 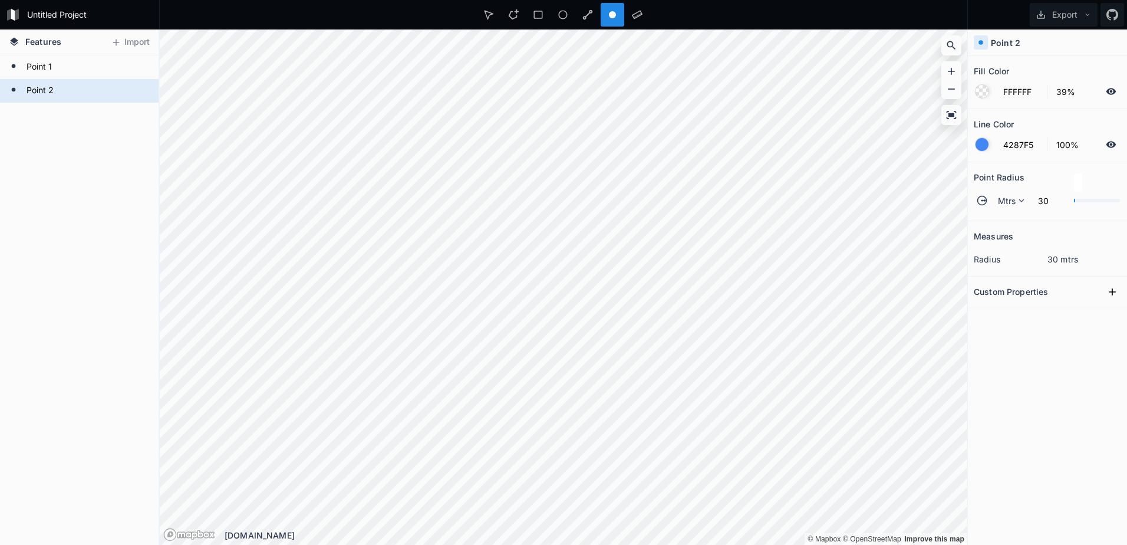 I want to click on h2: Measures, so click(x=993, y=236).